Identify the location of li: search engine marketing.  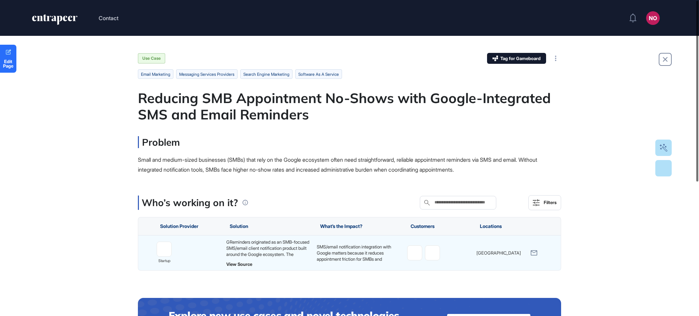
(266, 74).